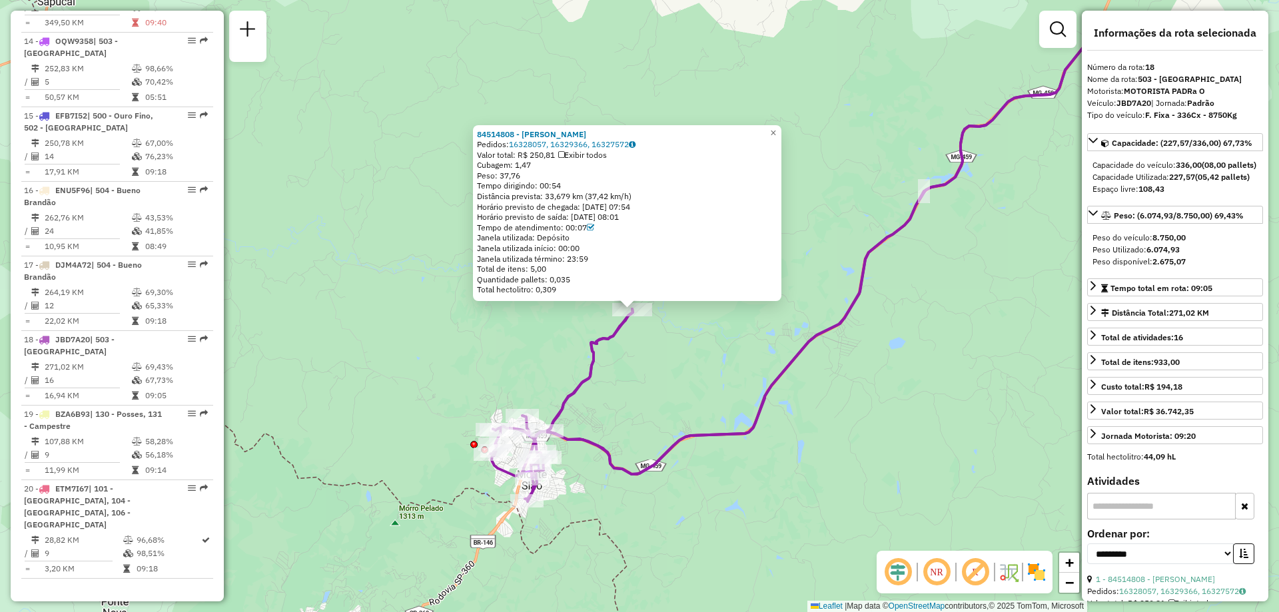 Image resolution: width=1279 pixels, height=612 pixels. What do you see at coordinates (176, 247) in the screenshot?
I see `td: 08:49` at bounding box center [176, 247].